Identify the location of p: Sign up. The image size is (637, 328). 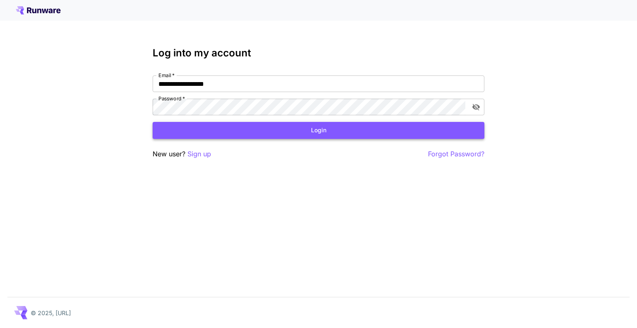
(199, 154).